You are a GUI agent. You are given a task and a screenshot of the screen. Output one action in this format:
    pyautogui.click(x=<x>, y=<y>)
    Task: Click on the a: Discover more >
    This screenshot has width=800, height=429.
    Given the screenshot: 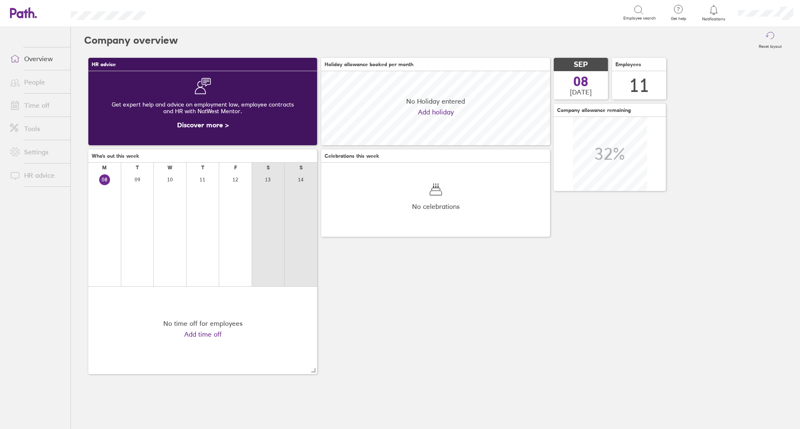 What is the action you would take?
    pyautogui.click(x=203, y=125)
    